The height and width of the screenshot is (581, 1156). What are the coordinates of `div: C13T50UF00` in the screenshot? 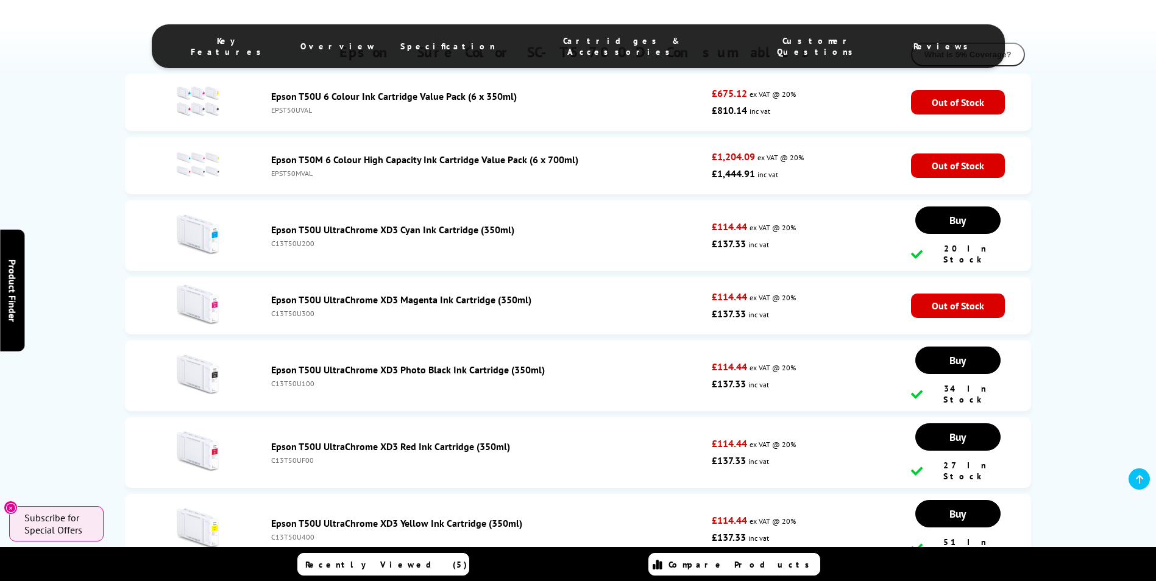 It's located at (488, 460).